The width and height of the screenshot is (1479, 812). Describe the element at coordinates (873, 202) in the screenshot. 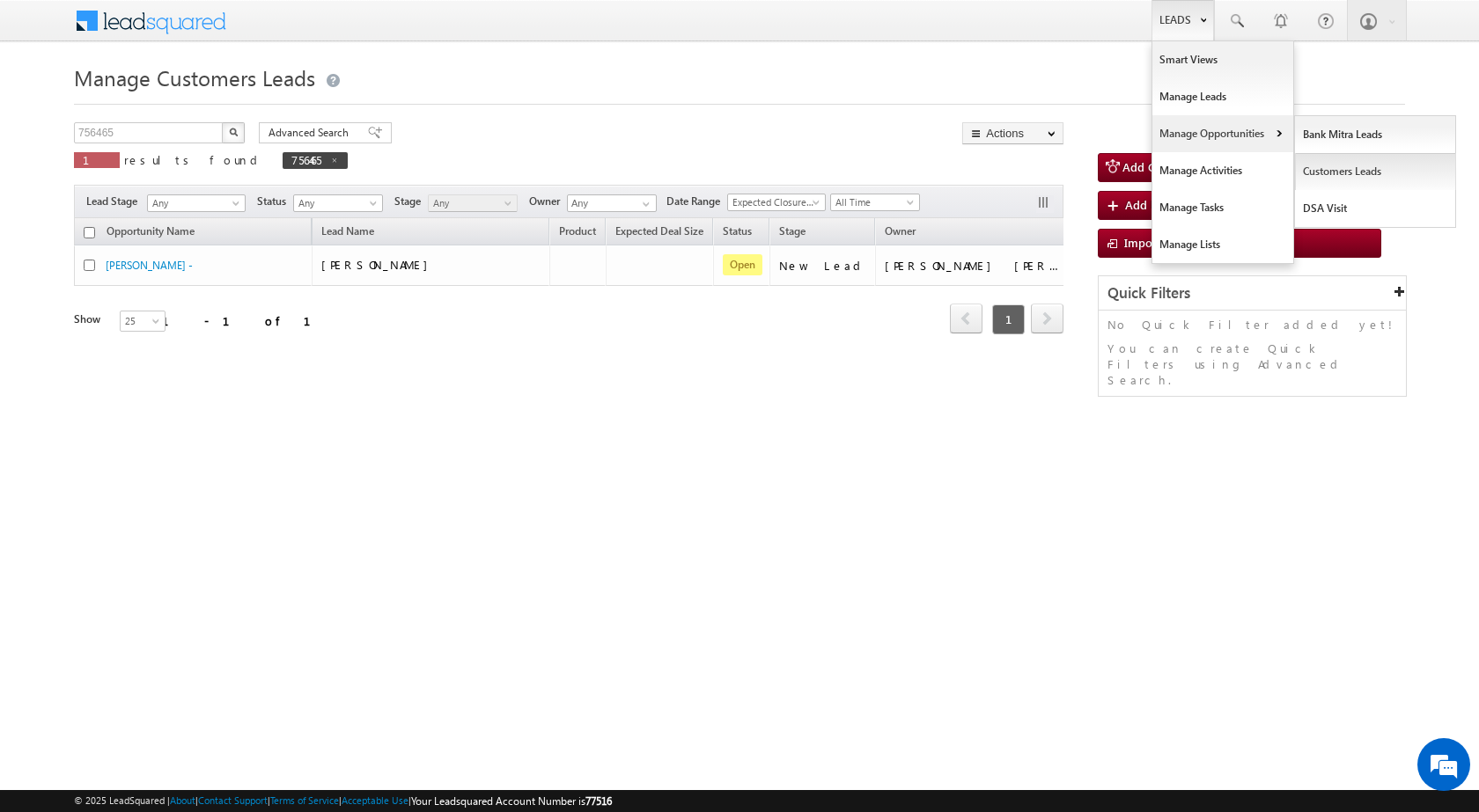

I see `span: All Time` at that location.